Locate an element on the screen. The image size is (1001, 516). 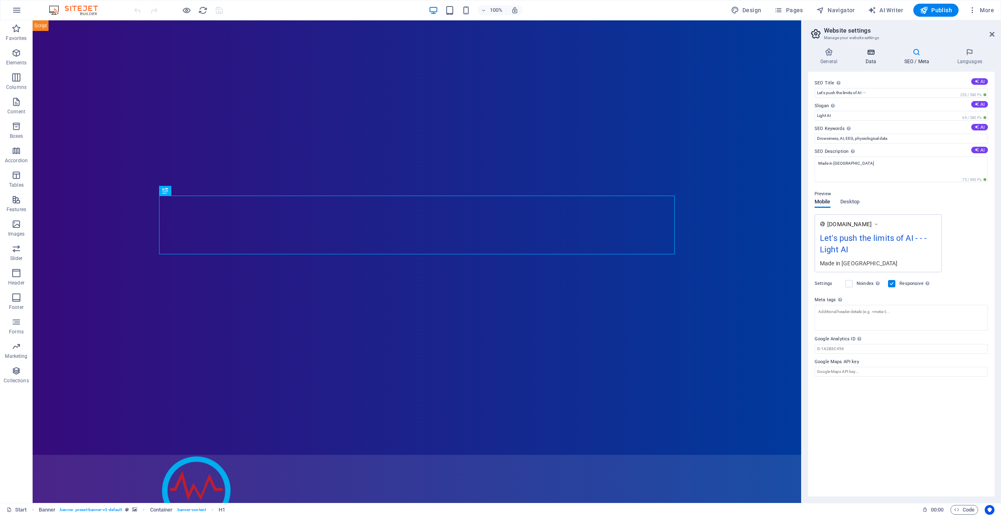
input: G-1A2B3C456 is located at coordinates (901, 349).